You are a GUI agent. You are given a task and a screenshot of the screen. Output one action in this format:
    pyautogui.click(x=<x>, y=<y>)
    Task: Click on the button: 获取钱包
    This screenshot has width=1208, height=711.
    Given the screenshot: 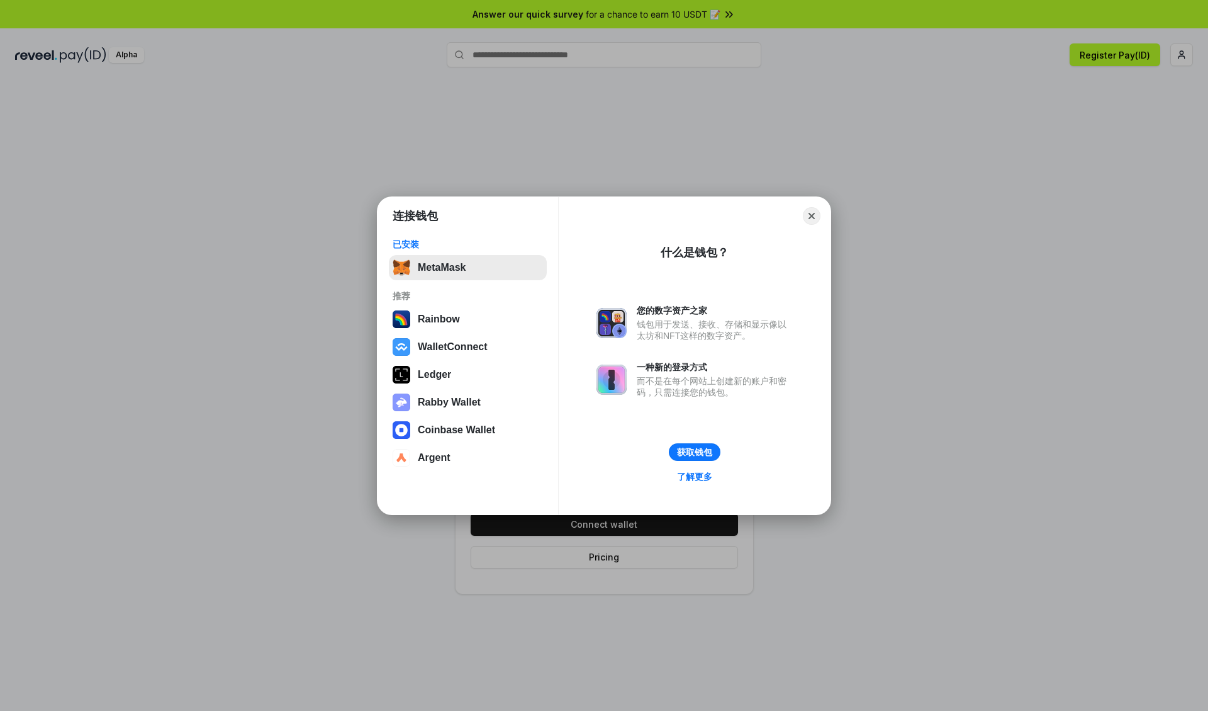 What is the action you would take?
    pyautogui.click(x=695, y=452)
    